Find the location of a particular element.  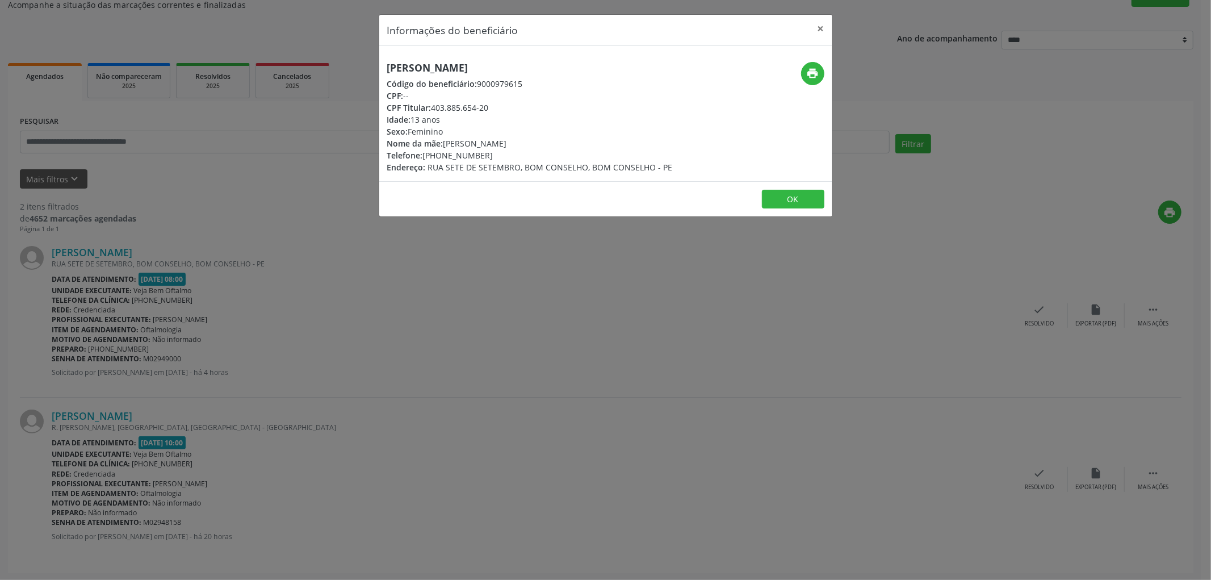

button: Close is located at coordinates (821, 28).